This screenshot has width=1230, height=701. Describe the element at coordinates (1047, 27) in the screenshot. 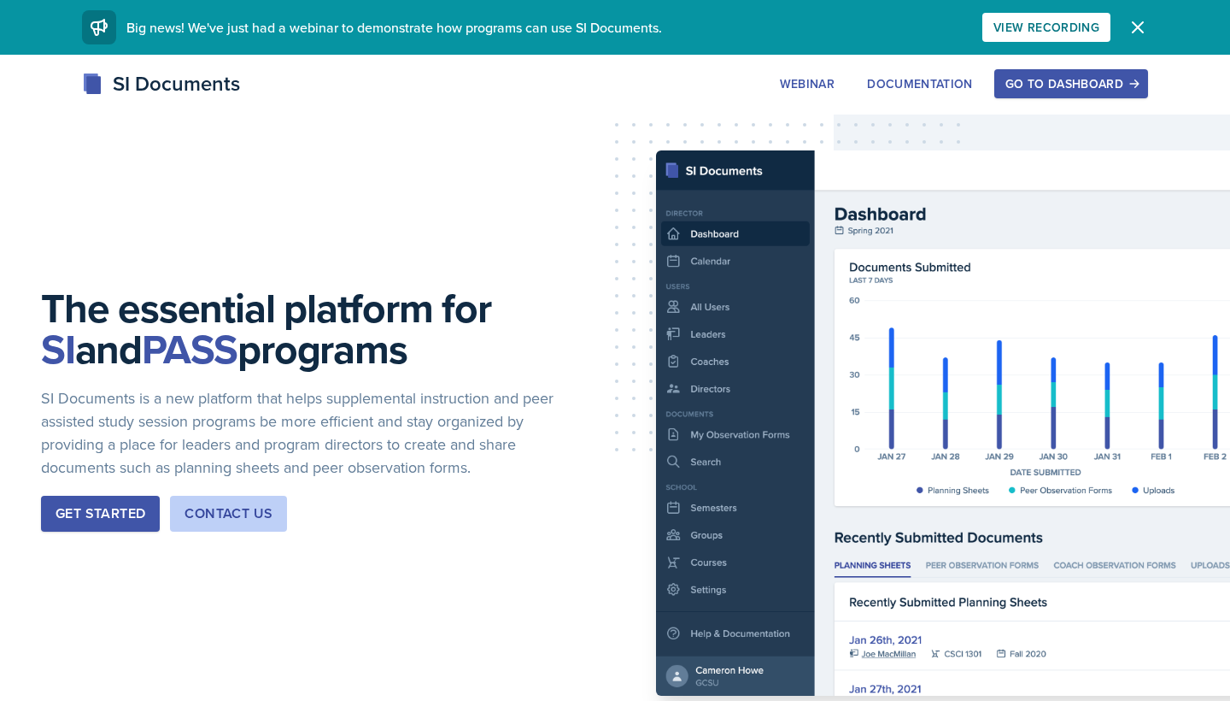

I see `button: View Recording` at that location.